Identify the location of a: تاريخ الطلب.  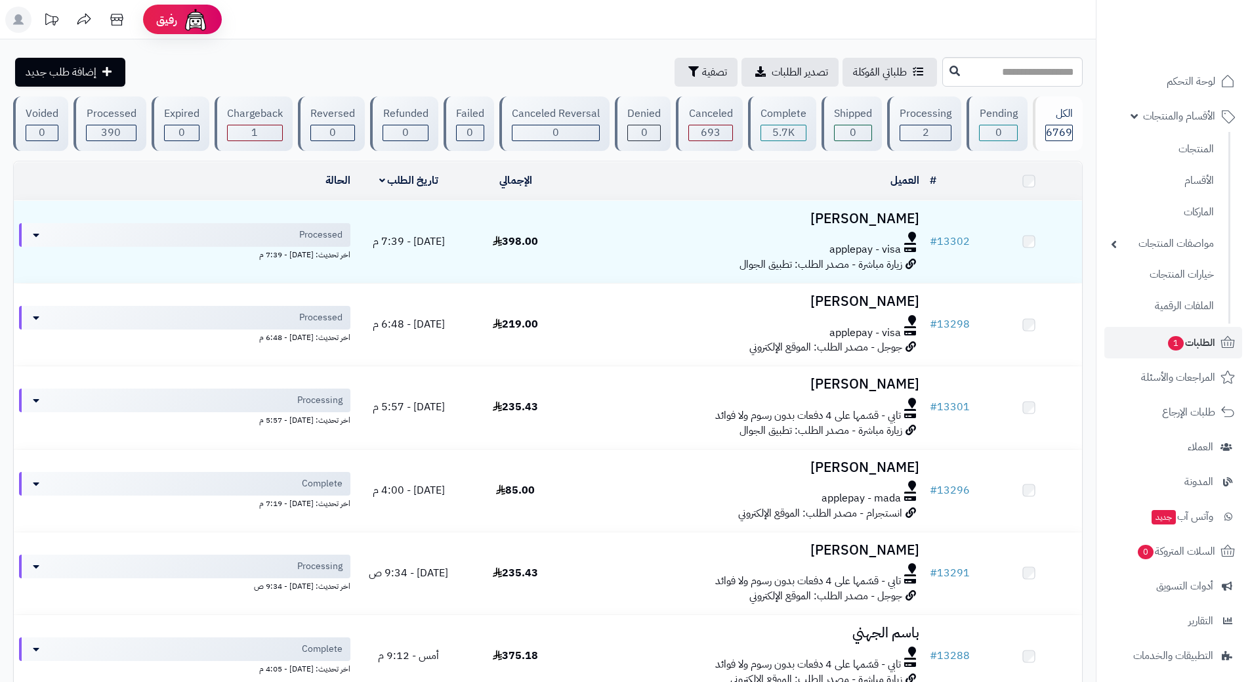
(409, 180).